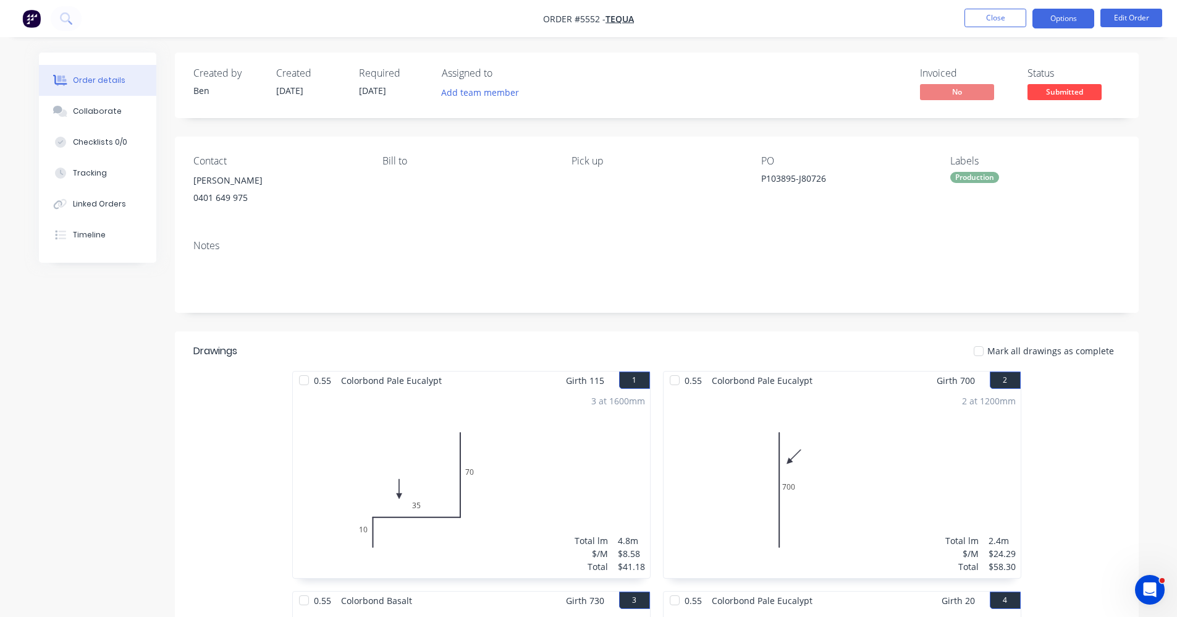  What do you see at coordinates (98, 111) in the screenshot?
I see `button: Collaborate` at bounding box center [98, 111].